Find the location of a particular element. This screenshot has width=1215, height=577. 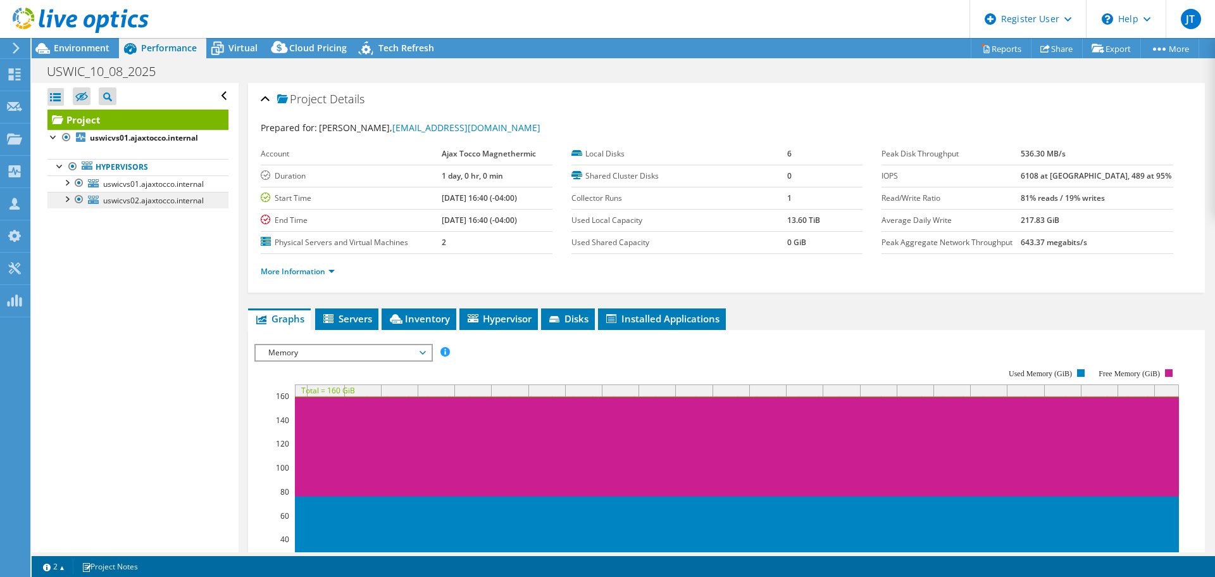

b: 0 is located at coordinates (789, 175).